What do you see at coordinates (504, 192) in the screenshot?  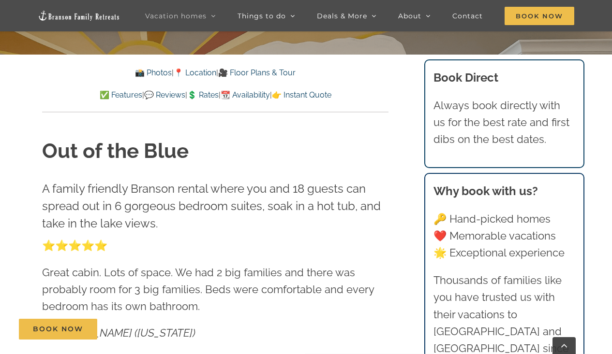 I see `h3: Why book with us?` at bounding box center [504, 192].